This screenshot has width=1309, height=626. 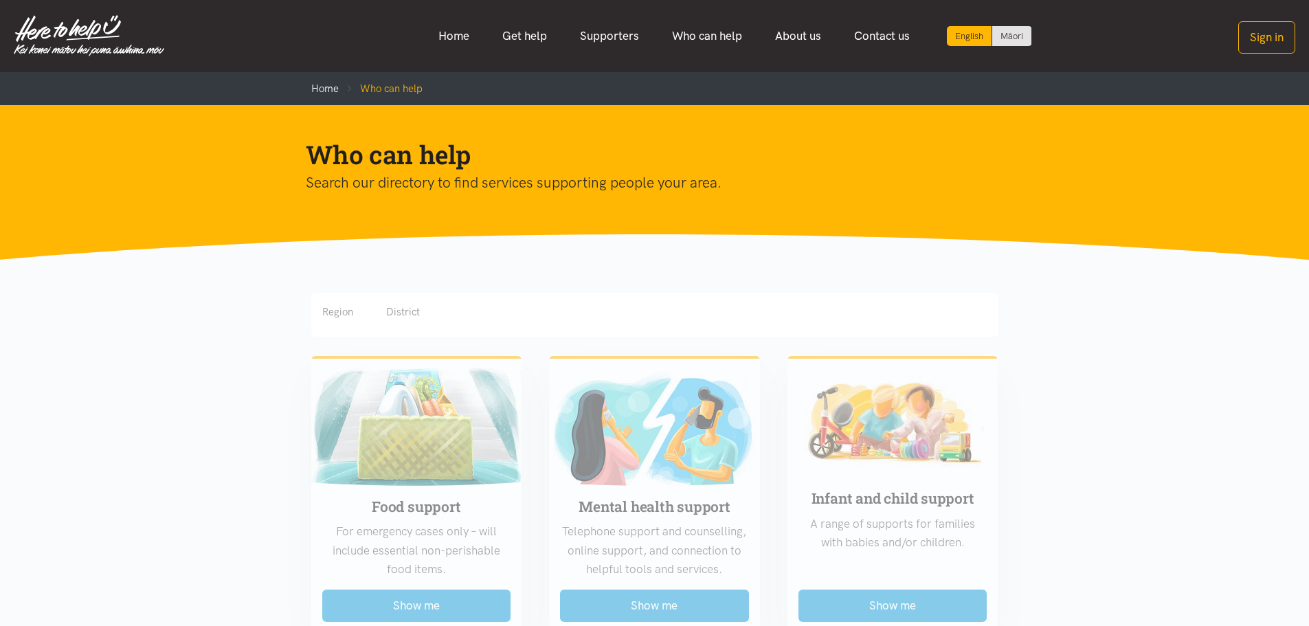 I want to click on a: Supporters, so click(x=609, y=36).